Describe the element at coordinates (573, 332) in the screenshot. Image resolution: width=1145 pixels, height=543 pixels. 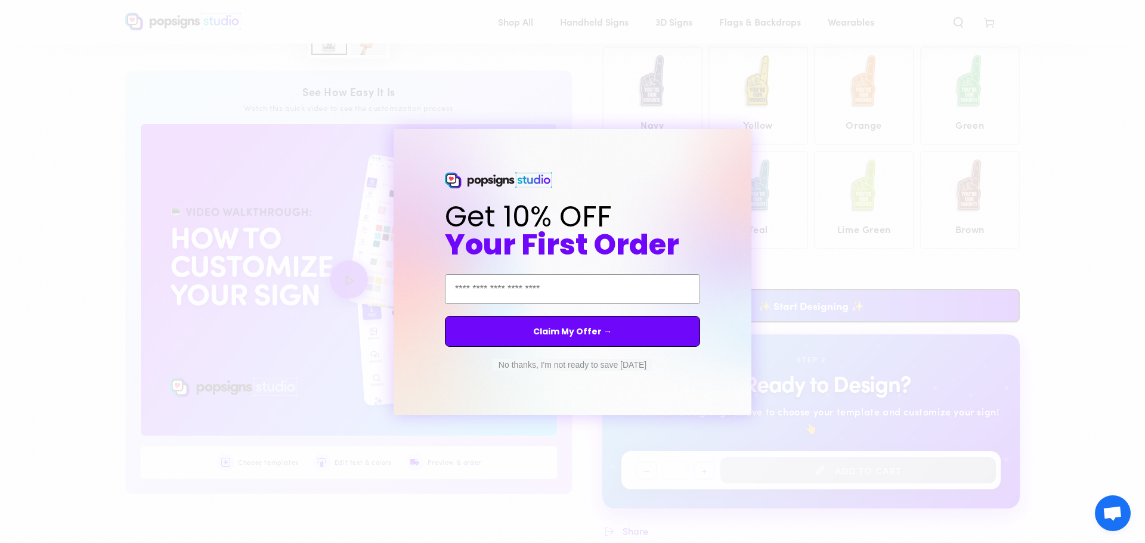
I see `button: Claim My Offer →` at that location.